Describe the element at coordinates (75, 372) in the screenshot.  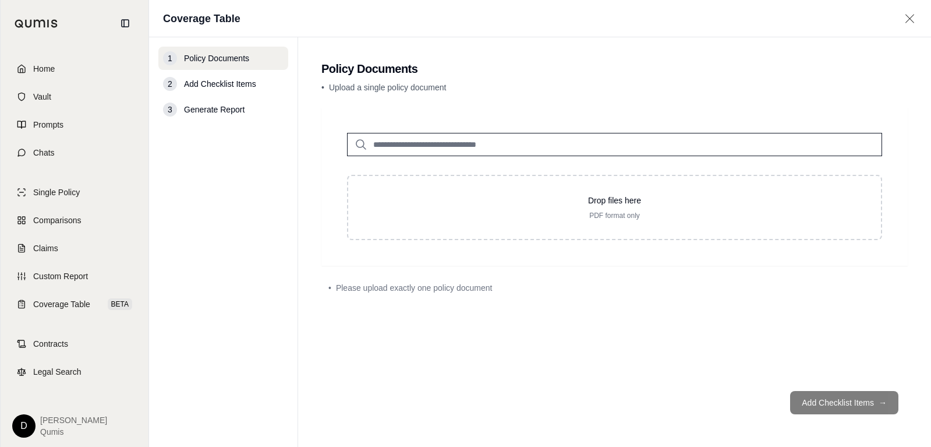
I see `a: Legal Search` at that location.